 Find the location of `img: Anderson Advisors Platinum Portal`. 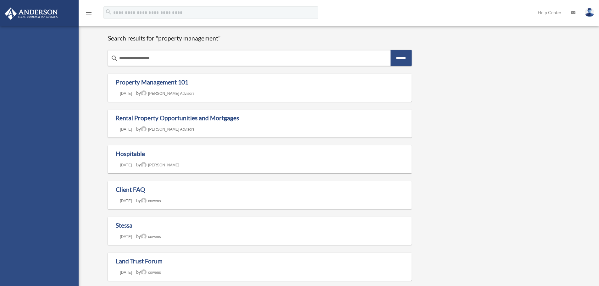

img: Anderson Advisors Platinum Portal is located at coordinates (31, 14).